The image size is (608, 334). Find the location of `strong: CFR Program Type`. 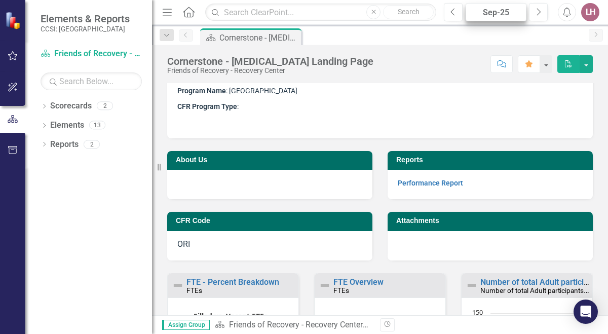

strong: CFR Program Type is located at coordinates (207, 106).